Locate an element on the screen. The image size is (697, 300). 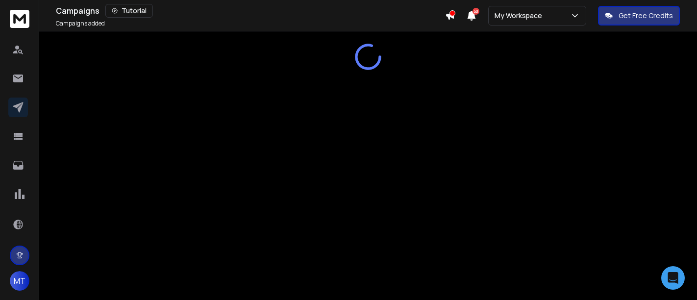
span: 50 is located at coordinates (476, 11).